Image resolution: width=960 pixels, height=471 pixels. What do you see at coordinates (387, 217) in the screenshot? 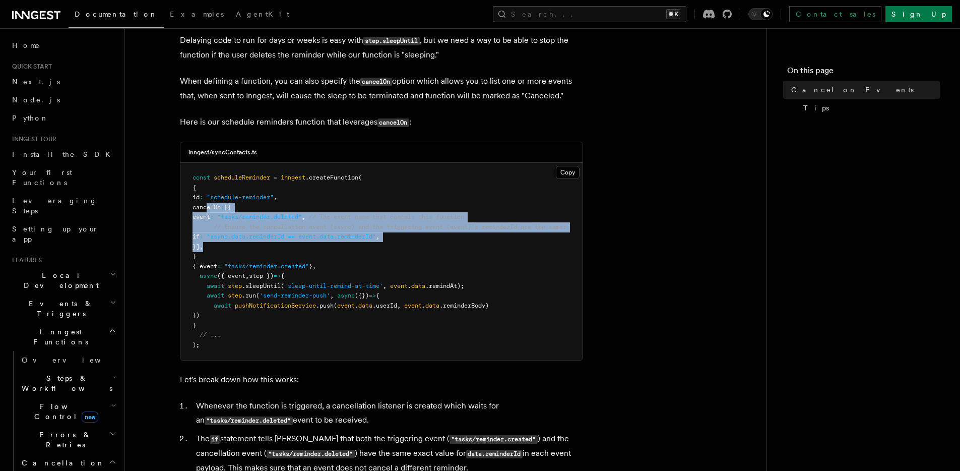
I see `span: // The event name that cancels this function` at bounding box center [387, 217].